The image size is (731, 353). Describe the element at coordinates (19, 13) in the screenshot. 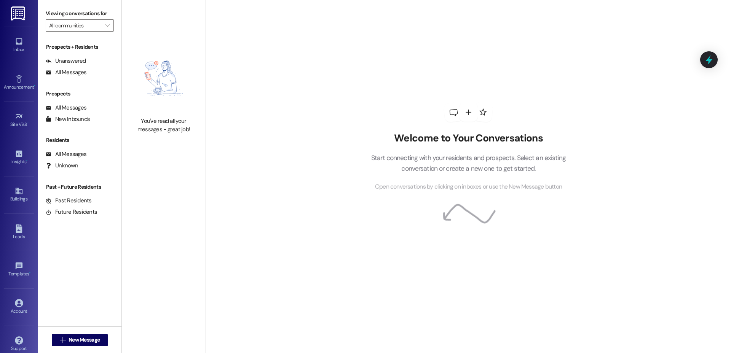

I see `img: ResiDesk Logo` at that location.